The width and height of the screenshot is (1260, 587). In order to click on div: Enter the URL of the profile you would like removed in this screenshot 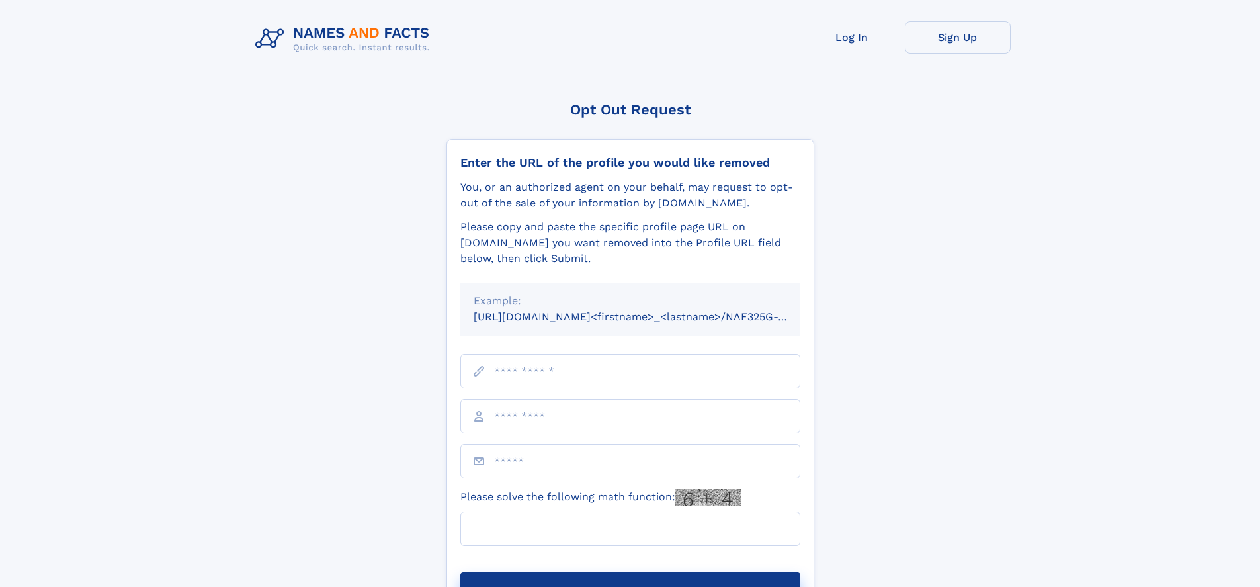, I will do `click(631, 163)`.